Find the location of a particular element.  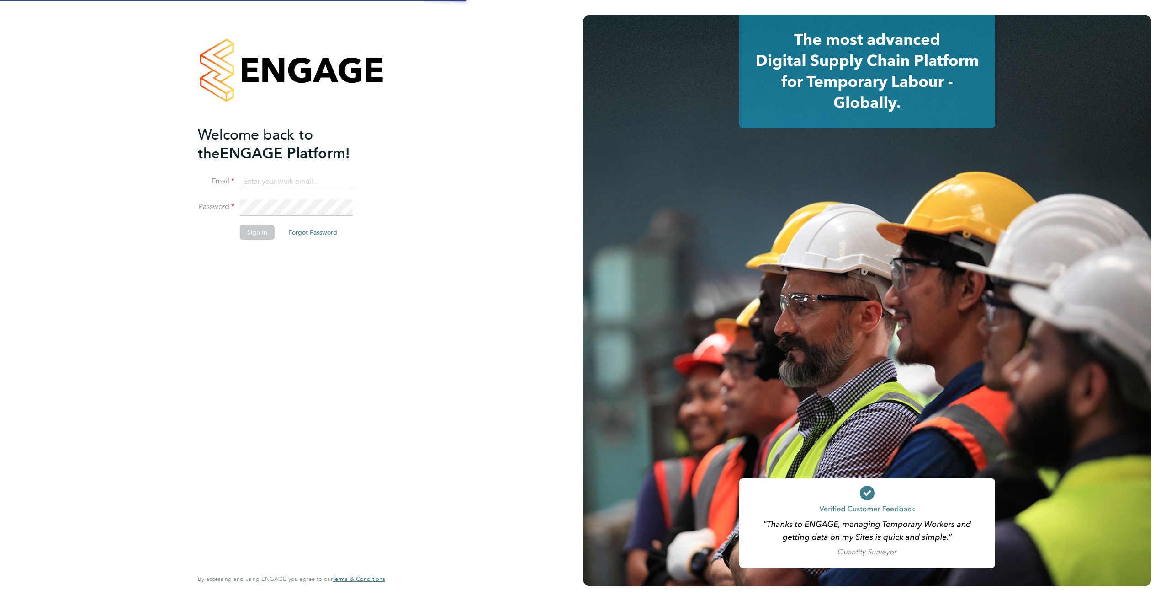

a: Terms & Conditions is located at coordinates (359, 579).